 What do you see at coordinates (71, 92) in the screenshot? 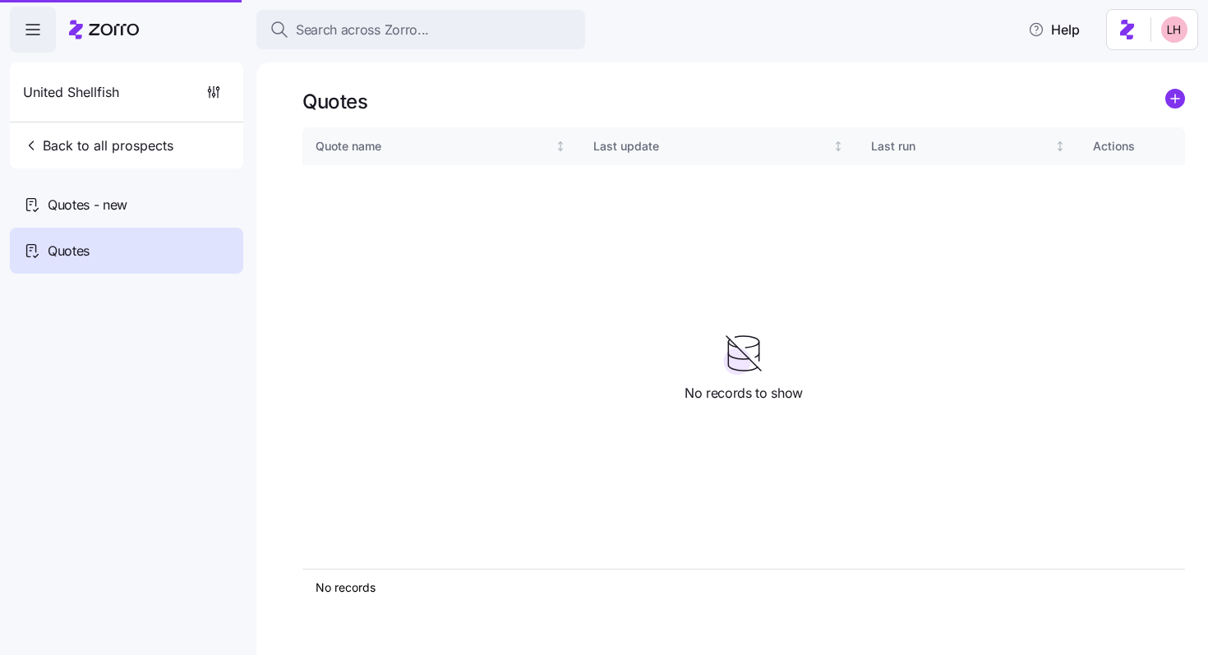
I see `span: United Shellfish` at bounding box center [71, 92].